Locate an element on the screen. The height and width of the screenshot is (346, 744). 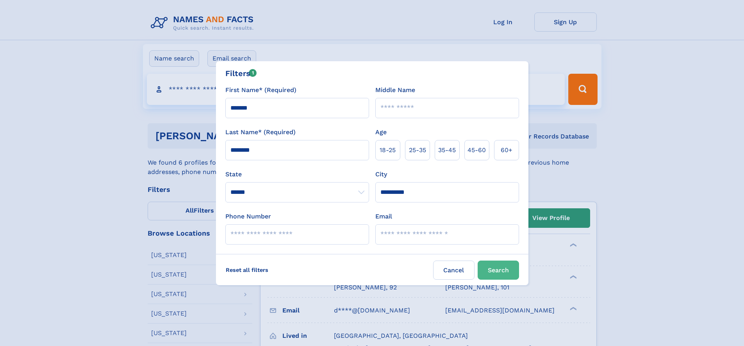
label: City is located at coordinates (381, 175).